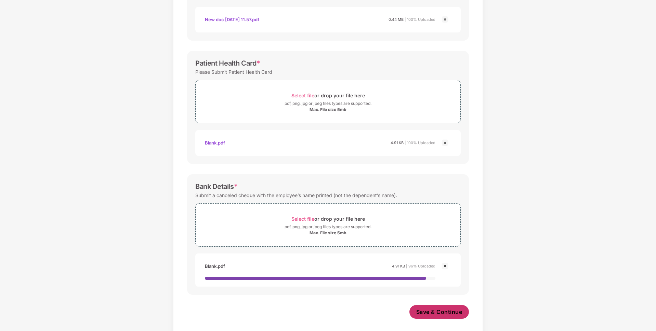 The width and height of the screenshot is (656, 331). I want to click on div: Submit a canceled cheque with the employee’s name printed (not the dependent’s name)., so click(296, 195).